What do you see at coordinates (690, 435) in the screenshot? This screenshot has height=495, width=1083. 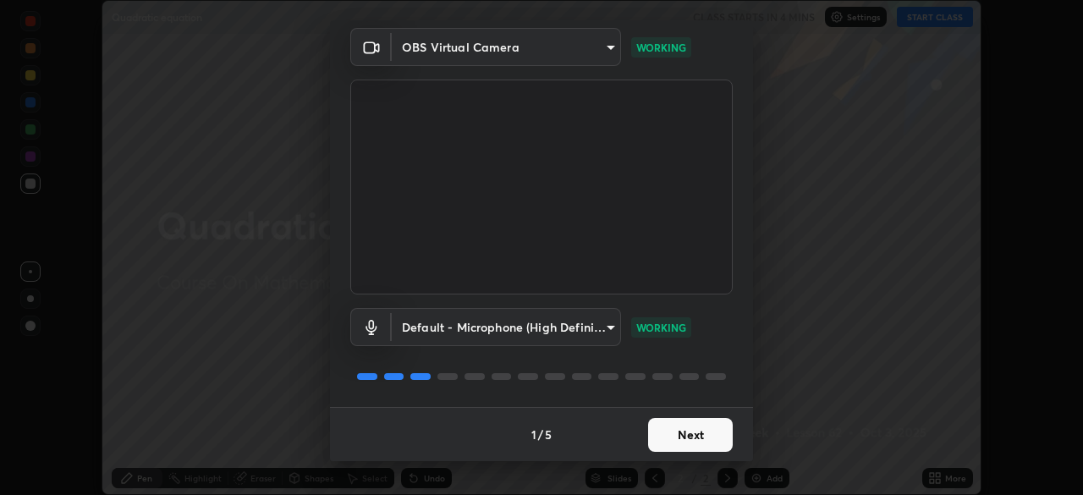 I see `button: Next` at bounding box center [690, 435].